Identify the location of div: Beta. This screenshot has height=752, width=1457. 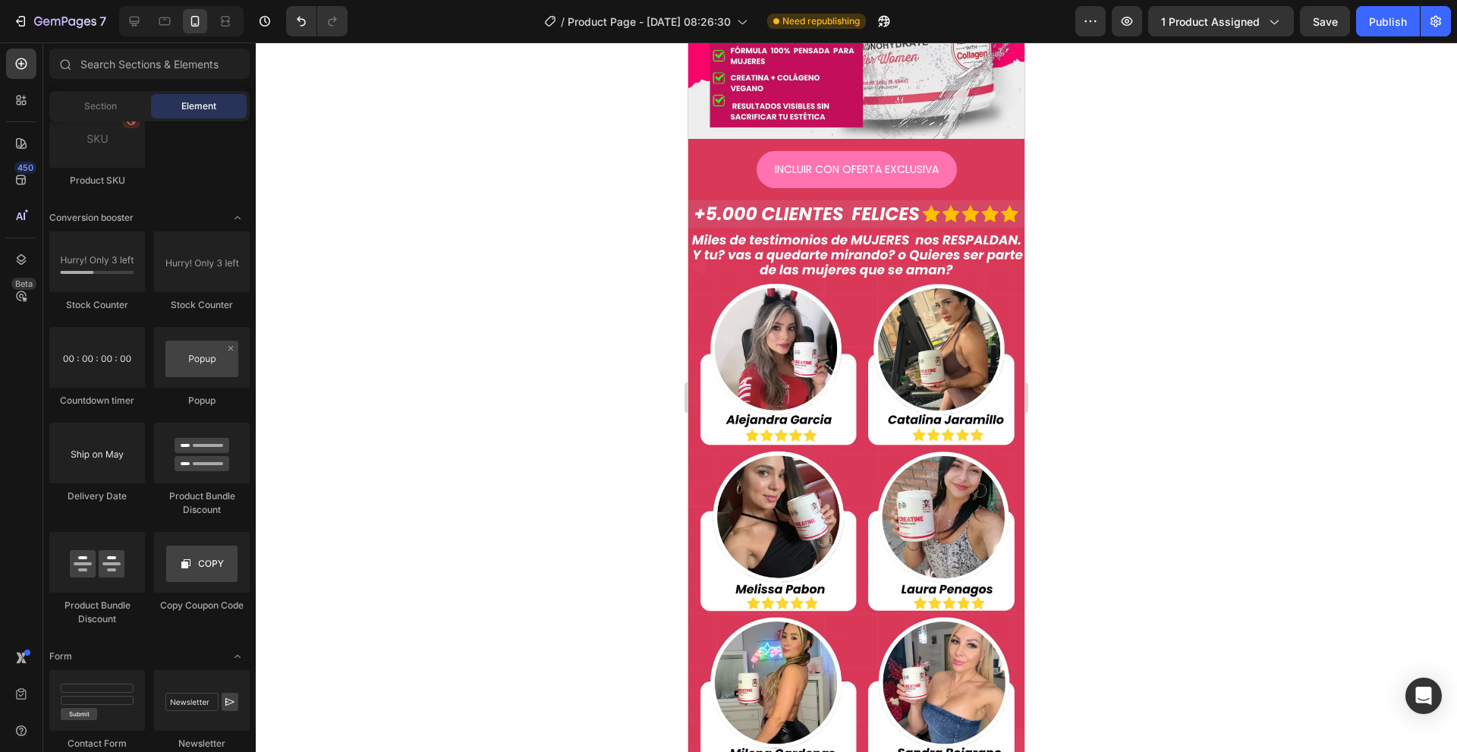
(24, 284).